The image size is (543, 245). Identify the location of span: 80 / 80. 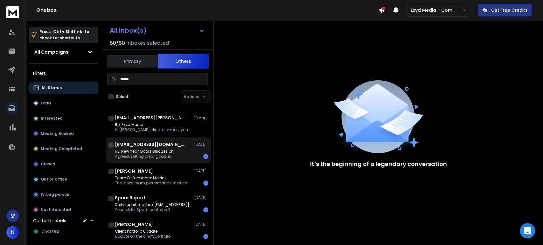
(117, 43).